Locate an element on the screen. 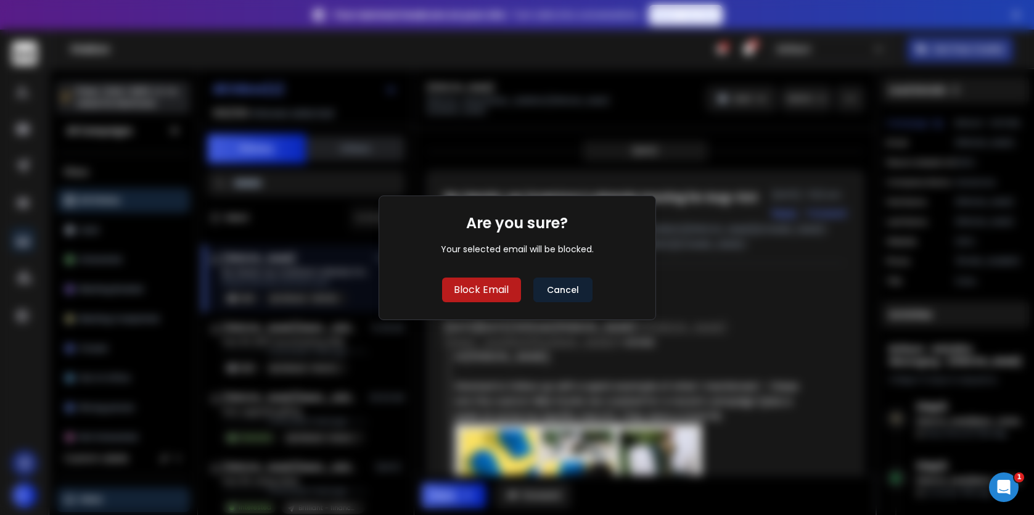 The height and width of the screenshot is (515, 1034). span: 1 is located at coordinates (1019, 477).